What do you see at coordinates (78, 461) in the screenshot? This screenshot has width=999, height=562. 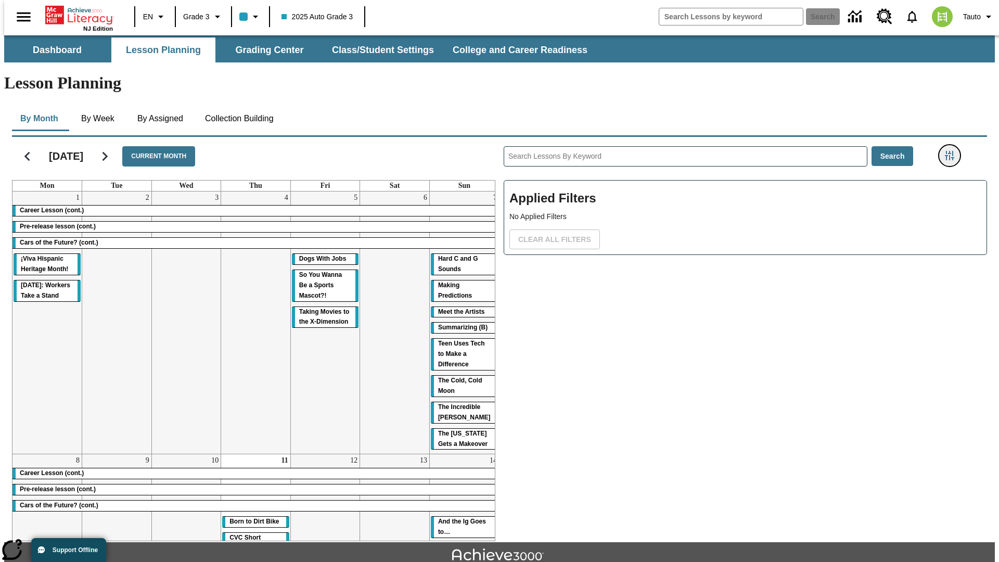 I see `a: September 8, 2025` at bounding box center [78, 461].